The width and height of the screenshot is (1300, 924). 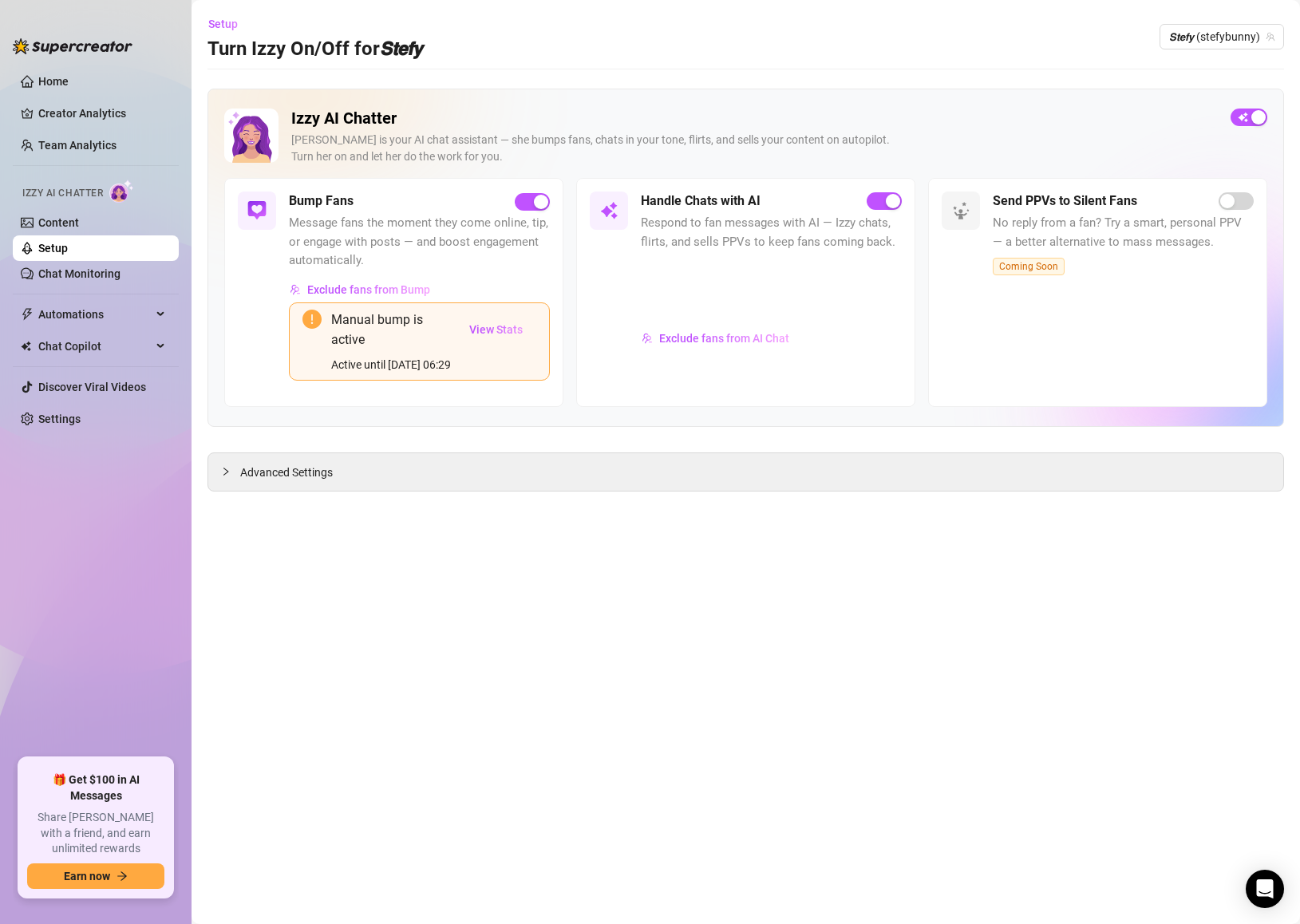 What do you see at coordinates (393, 330) in the screenshot?
I see `div: Manual bump is active` at bounding box center [393, 330].